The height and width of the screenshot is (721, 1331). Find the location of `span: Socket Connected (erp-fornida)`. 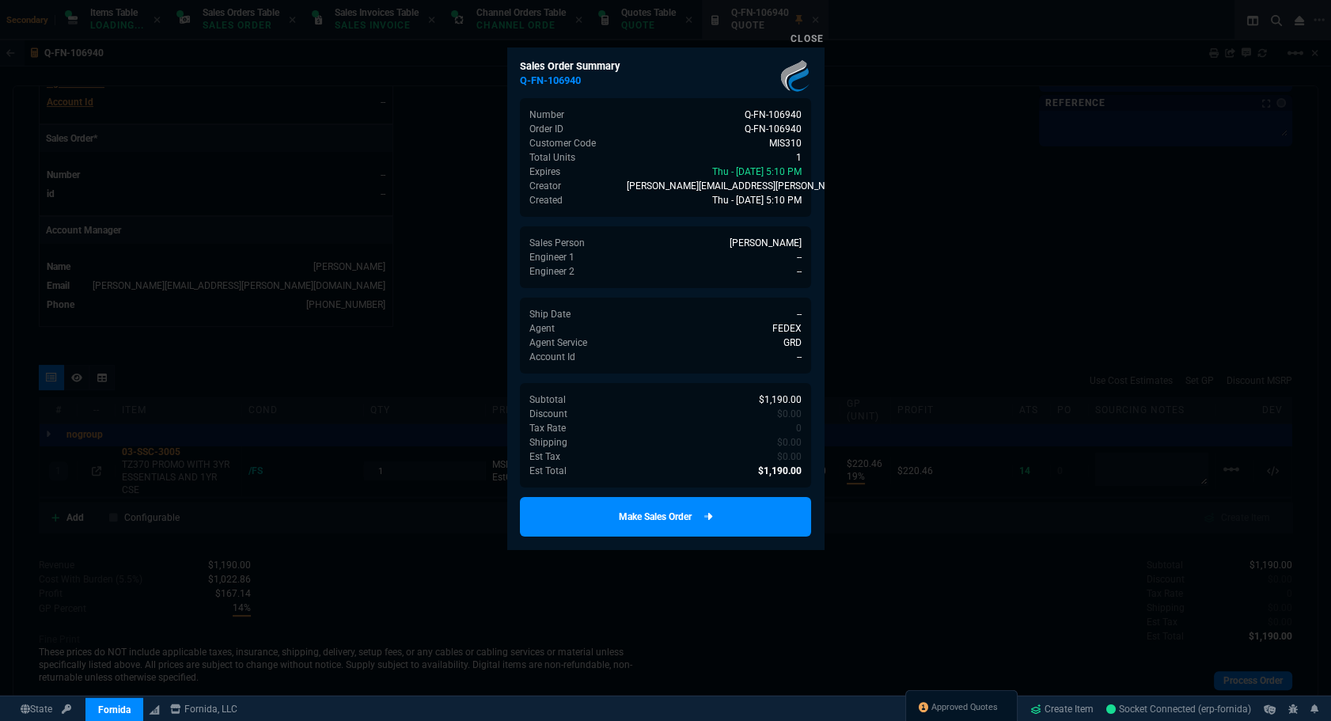

span: Socket Connected (erp-fornida) is located at coordinates (1178, 709).